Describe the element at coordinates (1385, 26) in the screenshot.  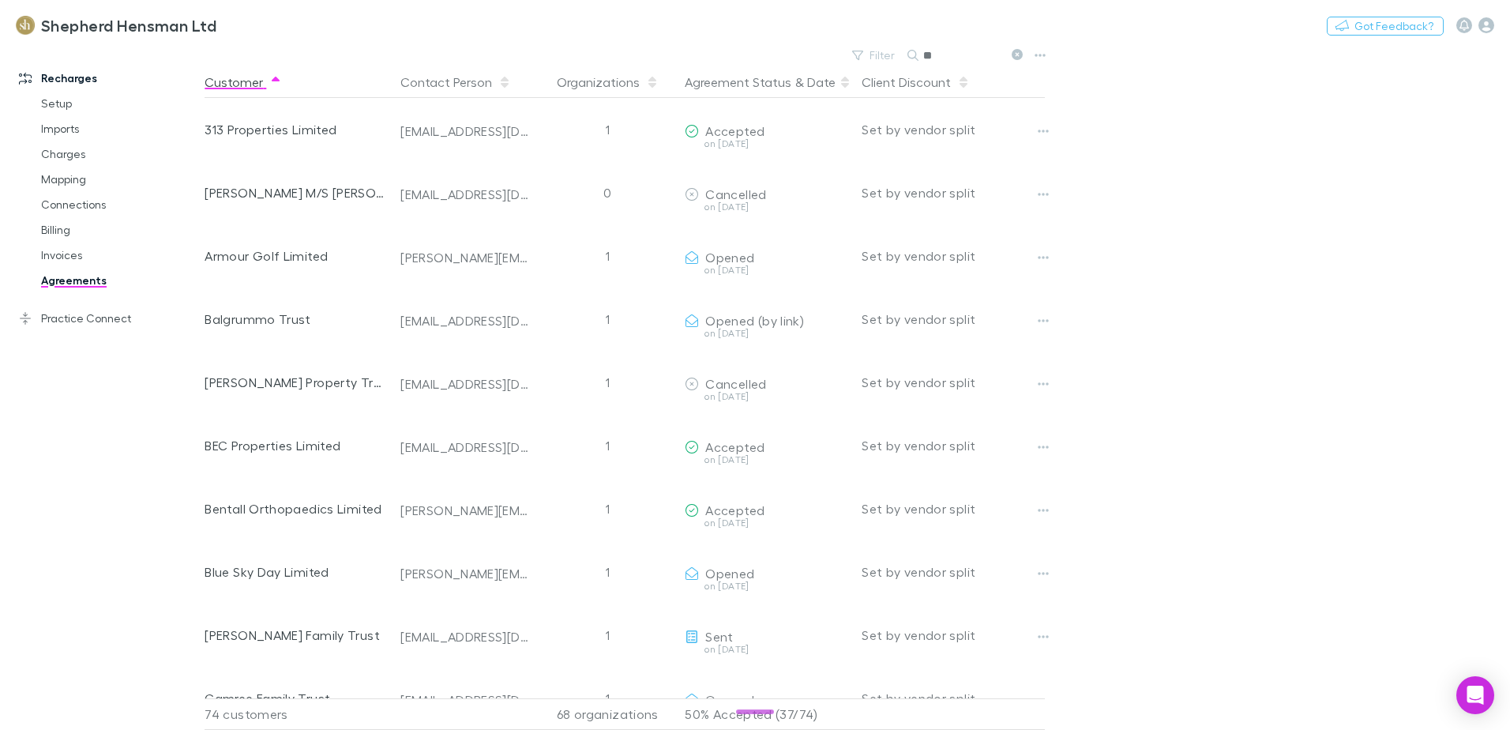
I see `button: Got Feedback?` at that location.